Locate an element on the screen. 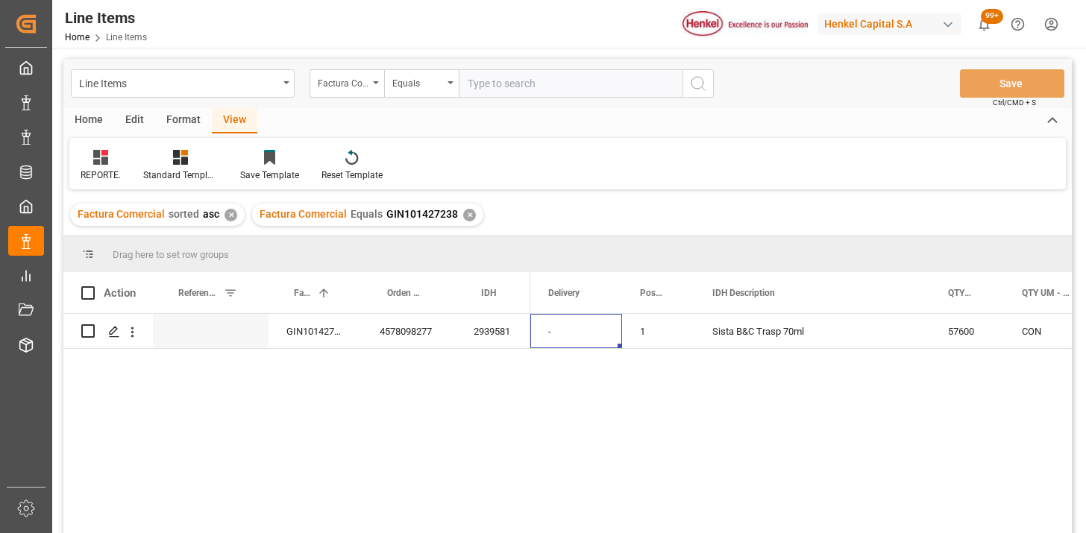 This screenshot has height=533, width=1086. span: sorted is located at coordinates (184, 214).